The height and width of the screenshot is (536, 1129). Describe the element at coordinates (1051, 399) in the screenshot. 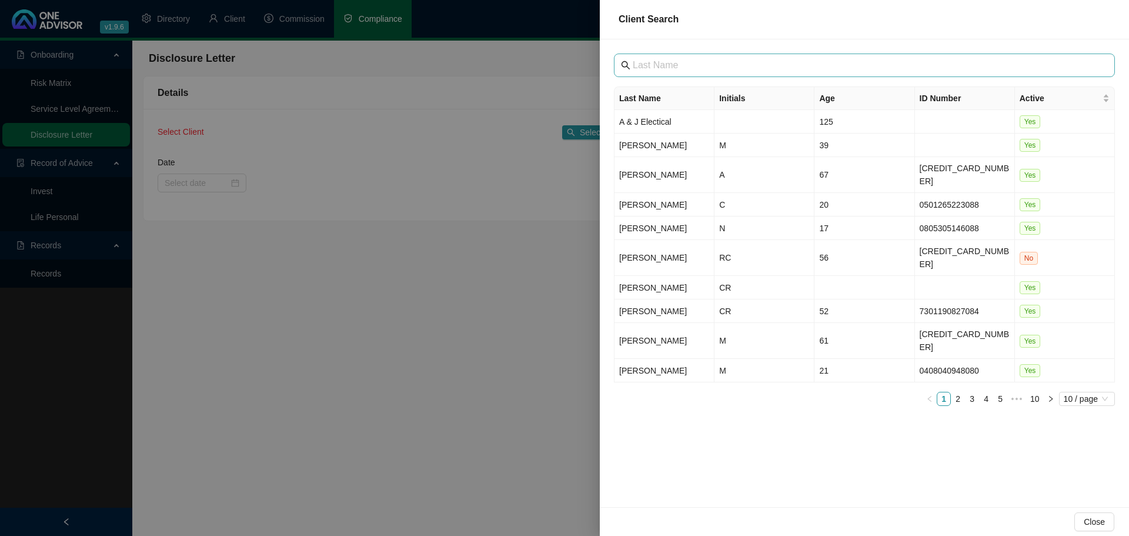

I see `li: Next Page` at that location.